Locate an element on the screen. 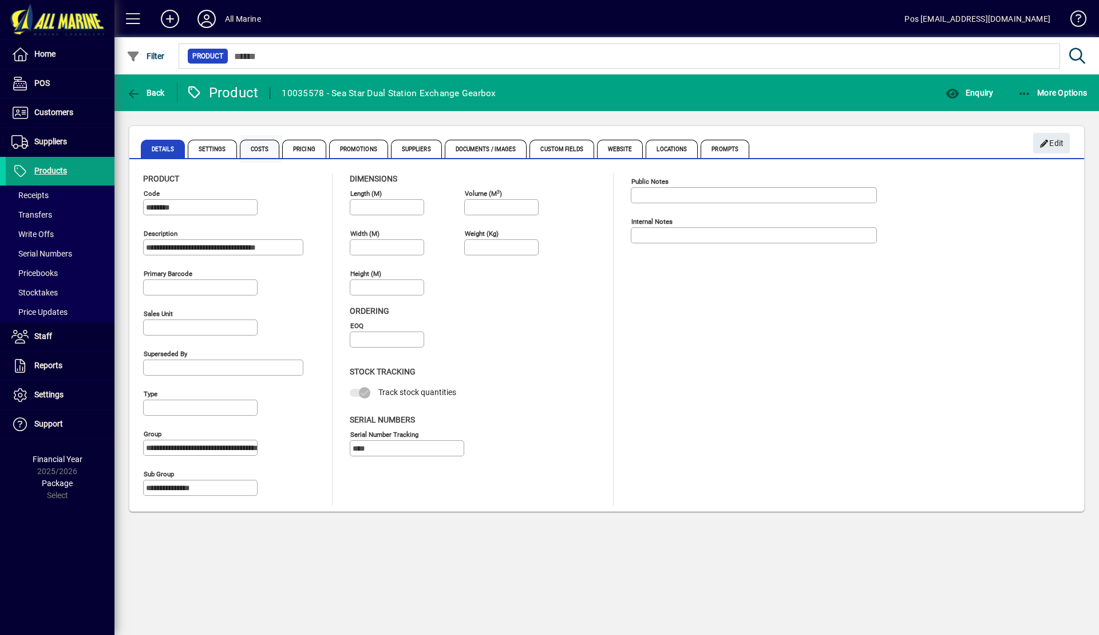 The image size is (1099, 635). span: Price Updates is located at coordinates (40, 312).